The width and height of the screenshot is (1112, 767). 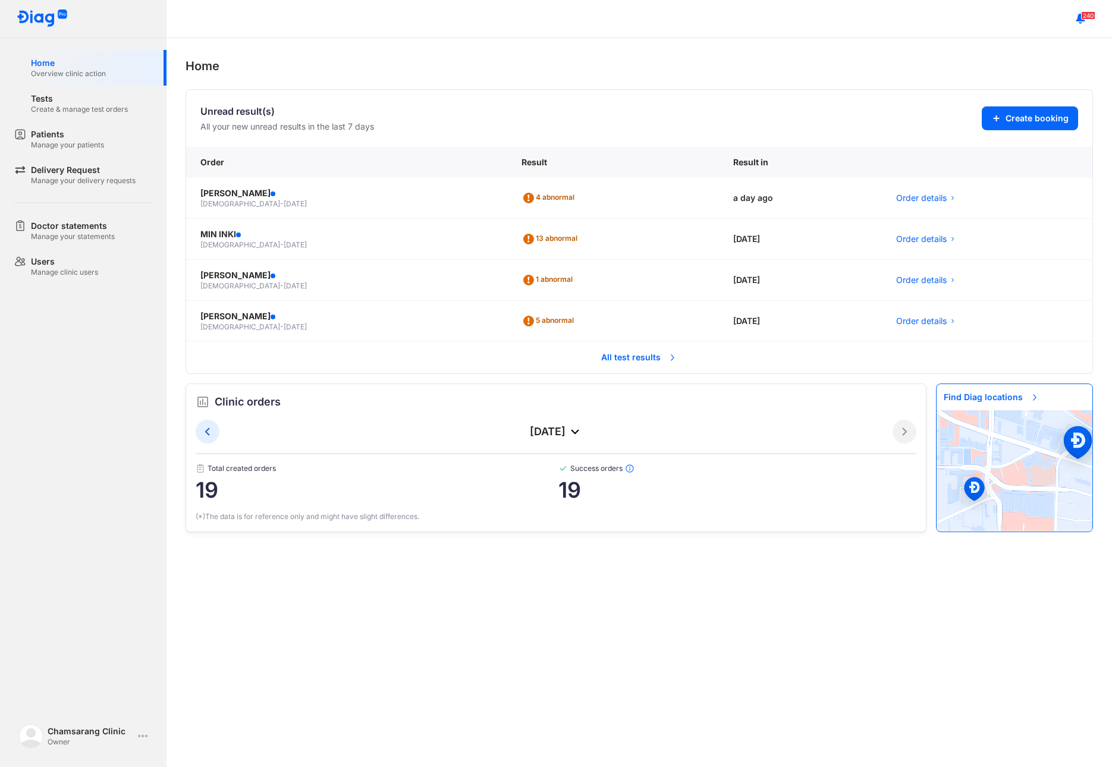 I want to click on div: Result, so click(x=613, y=162).